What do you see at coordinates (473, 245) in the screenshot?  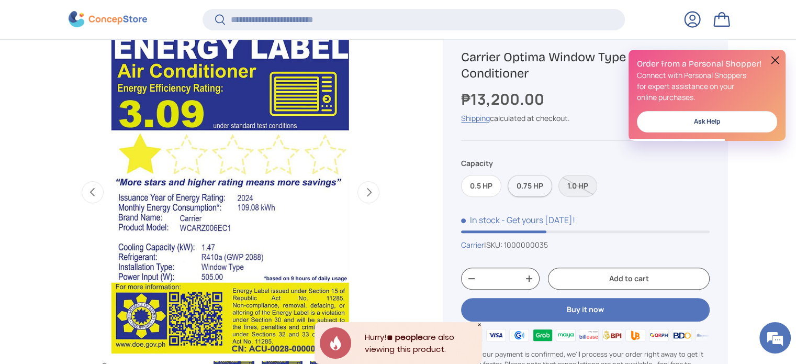 I see `a: Carrier` at bounding box center [473, 245].